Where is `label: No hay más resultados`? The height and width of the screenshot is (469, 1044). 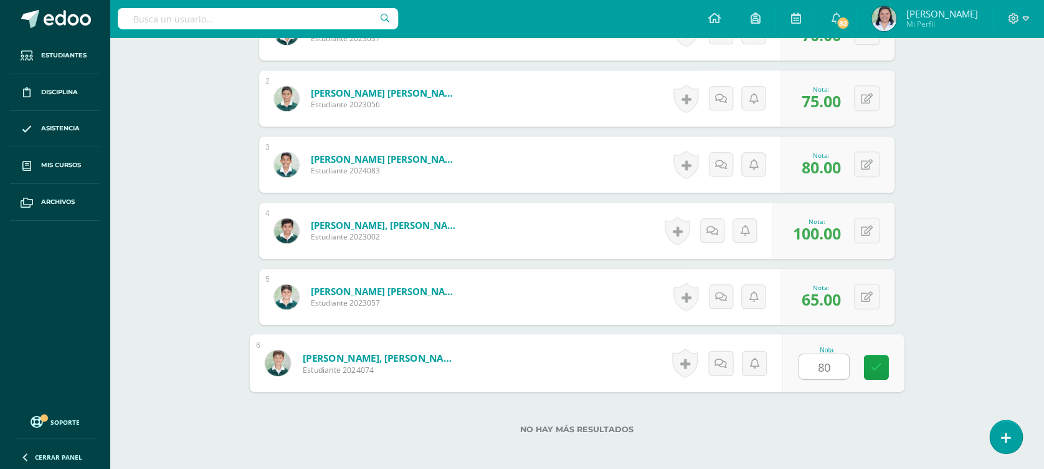 label: No hay más resultados is located at coordinates (577, 429).